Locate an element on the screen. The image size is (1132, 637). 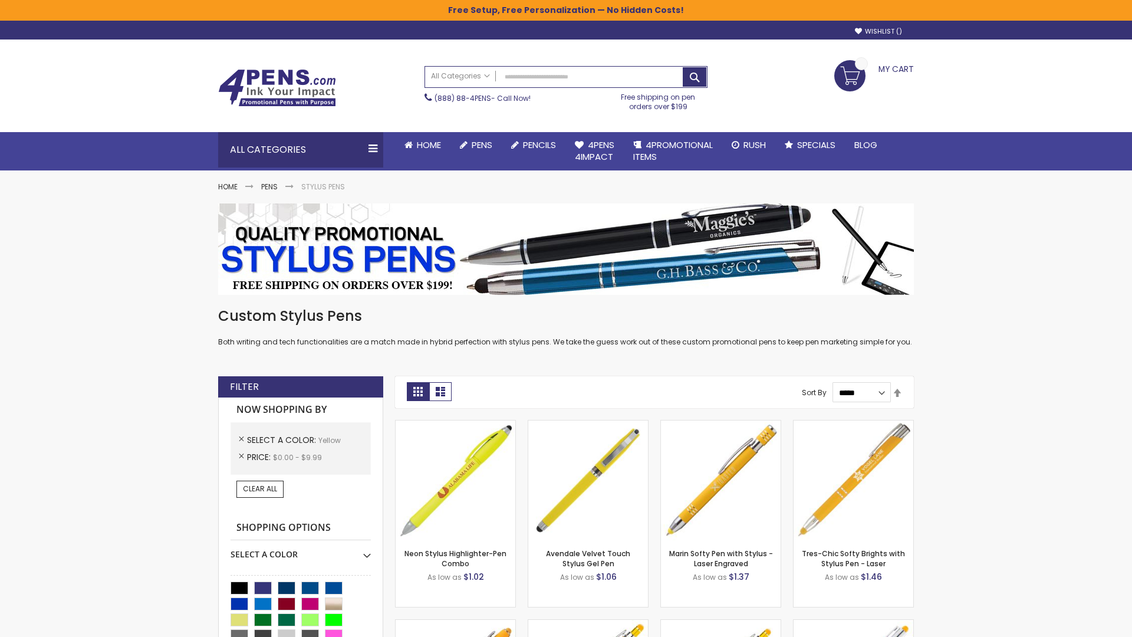
span: Yellow is located at coordinates (330, 440).